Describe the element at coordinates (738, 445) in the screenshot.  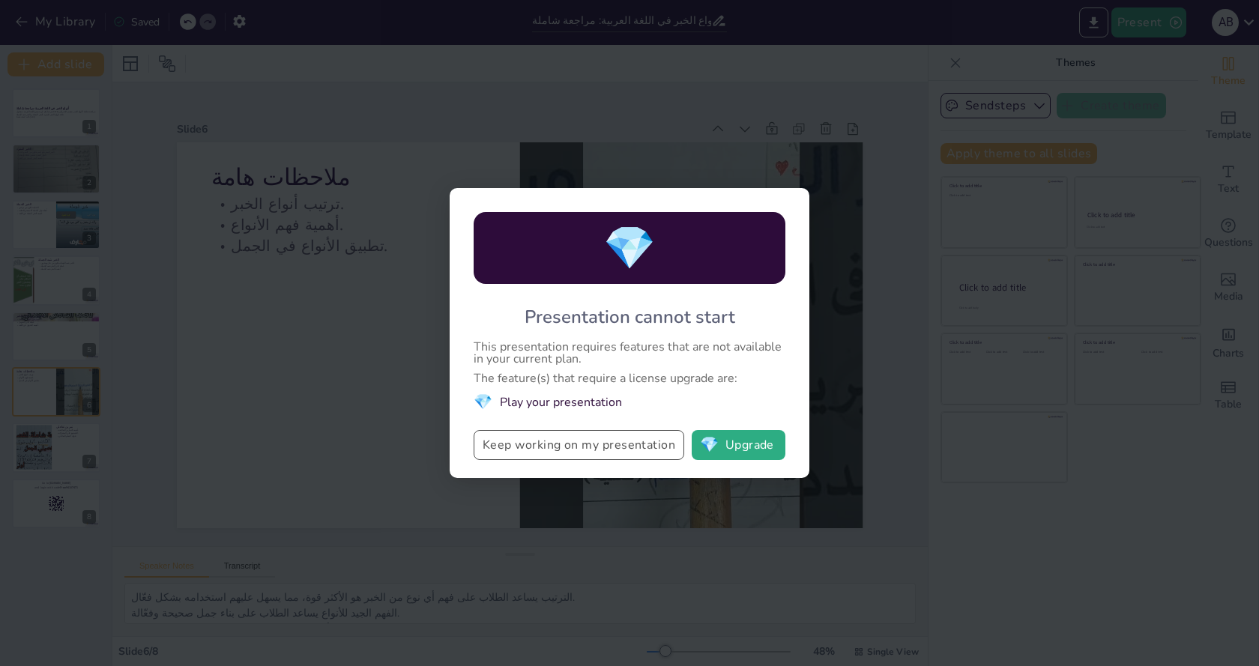
I see `button: diamondUpgrade` at that location.